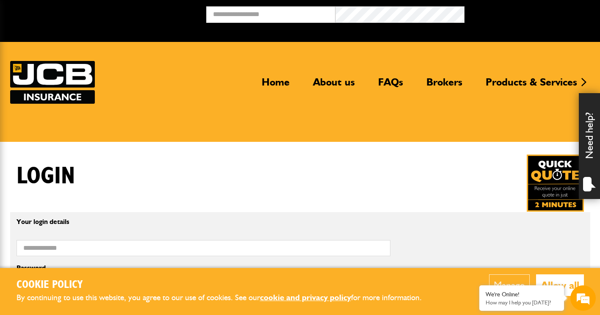 This screenshot has width=600, height=315. I want to click on p: By continuing to use this website, you agree to our use of cookies. See our for more information., so click(226, 298).